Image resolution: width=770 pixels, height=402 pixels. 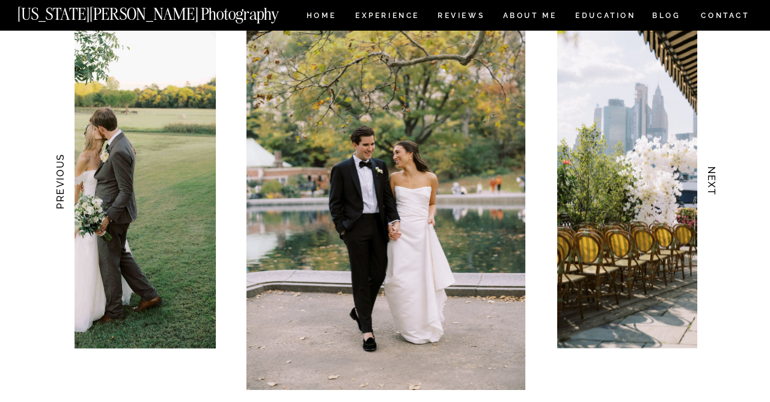 I want to click on a: HOME, so click(x=321, y=17).